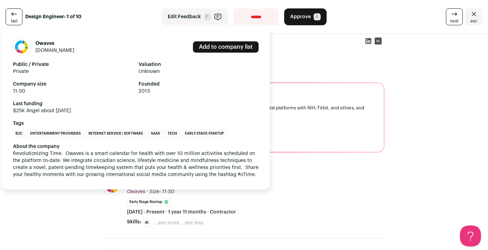 This screenshot has width=488, height=250. I want to click on span: 2013, so click(199, 91).